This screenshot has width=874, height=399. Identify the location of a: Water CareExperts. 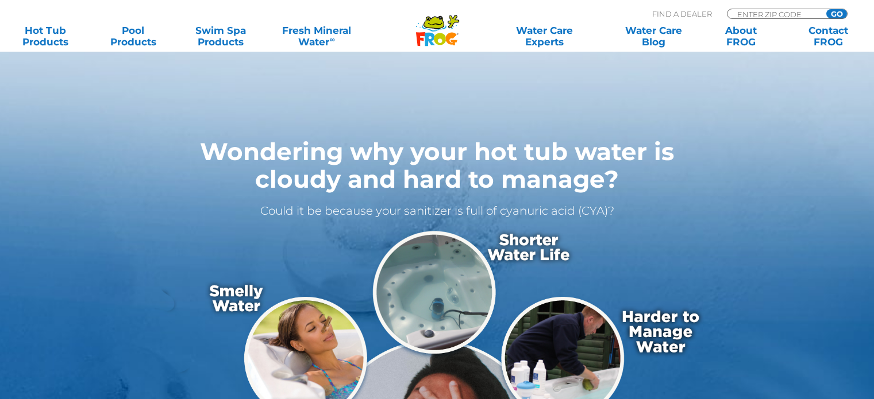
(544, 36).